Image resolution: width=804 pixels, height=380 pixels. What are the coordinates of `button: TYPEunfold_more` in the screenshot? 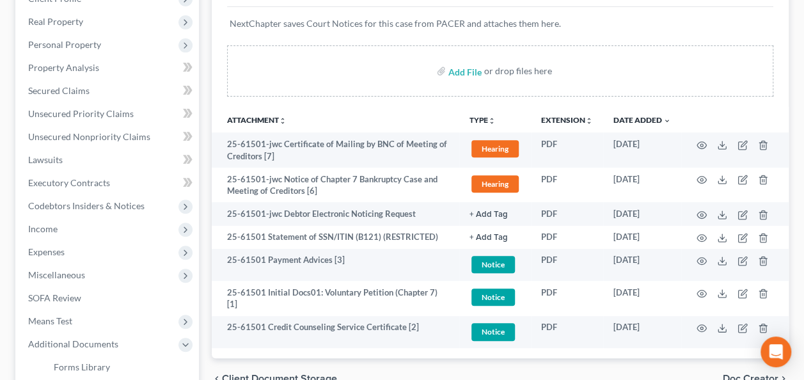 It's located at (482, 120).